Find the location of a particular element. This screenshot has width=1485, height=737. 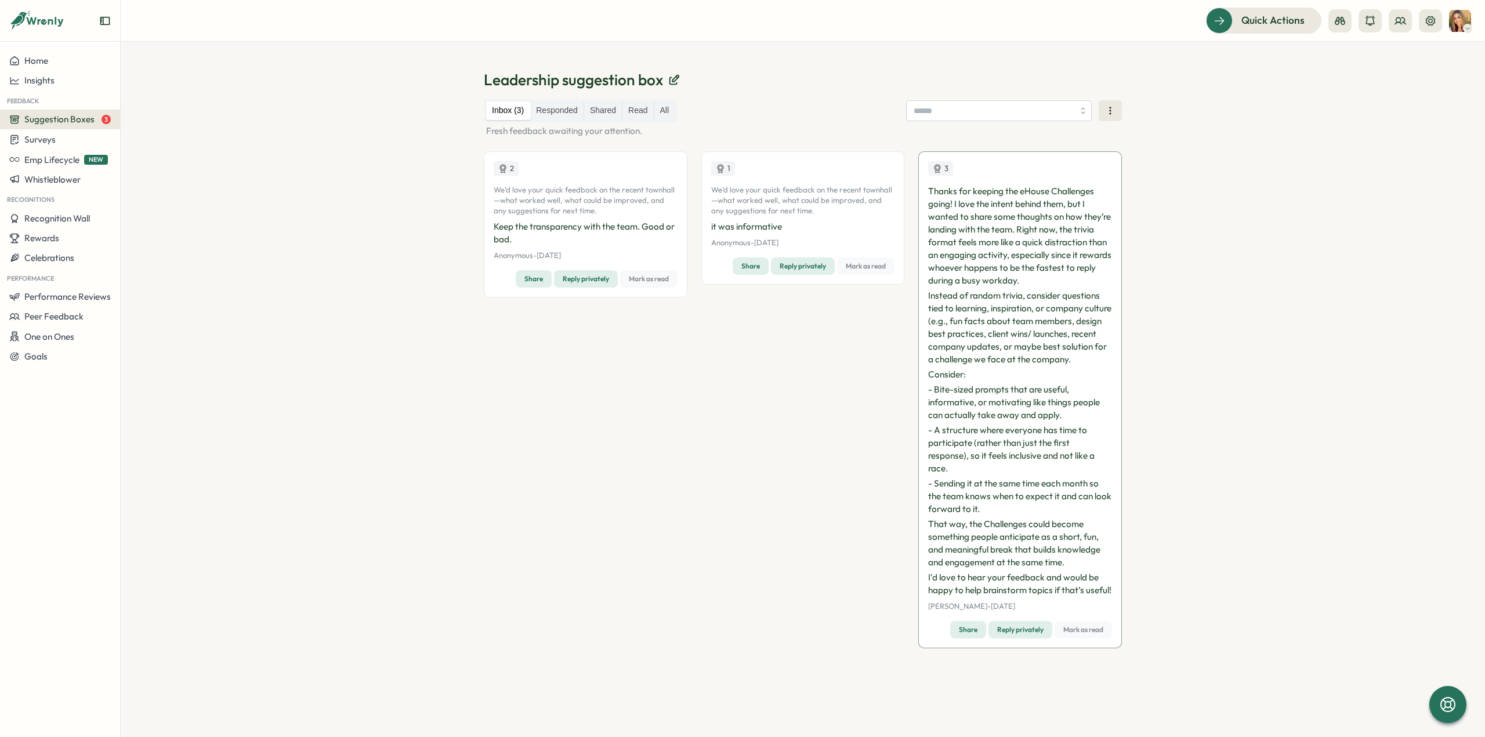

span: Insights is located at coordinates (39, 80).